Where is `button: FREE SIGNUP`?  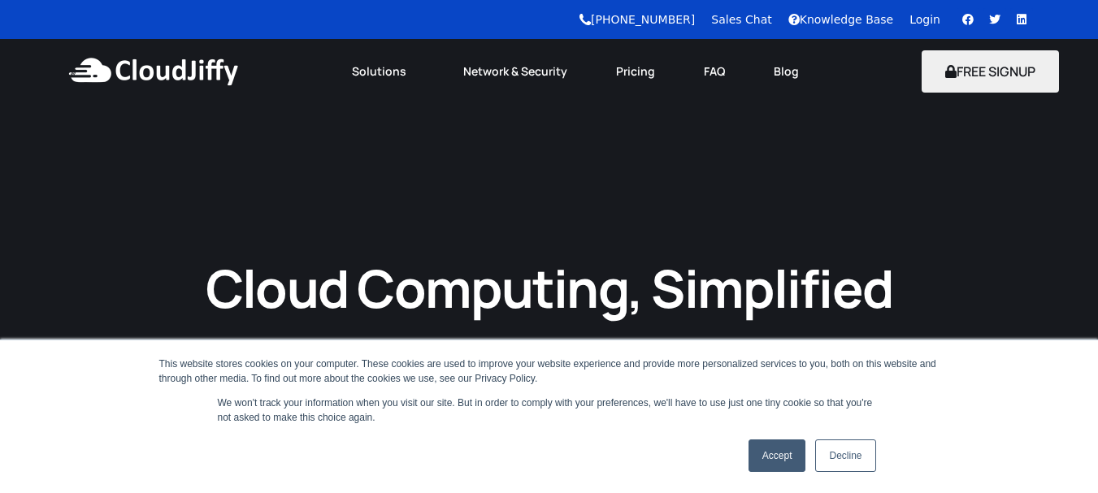
button: FREE SIGNUP is located at coordinates (990, 71).